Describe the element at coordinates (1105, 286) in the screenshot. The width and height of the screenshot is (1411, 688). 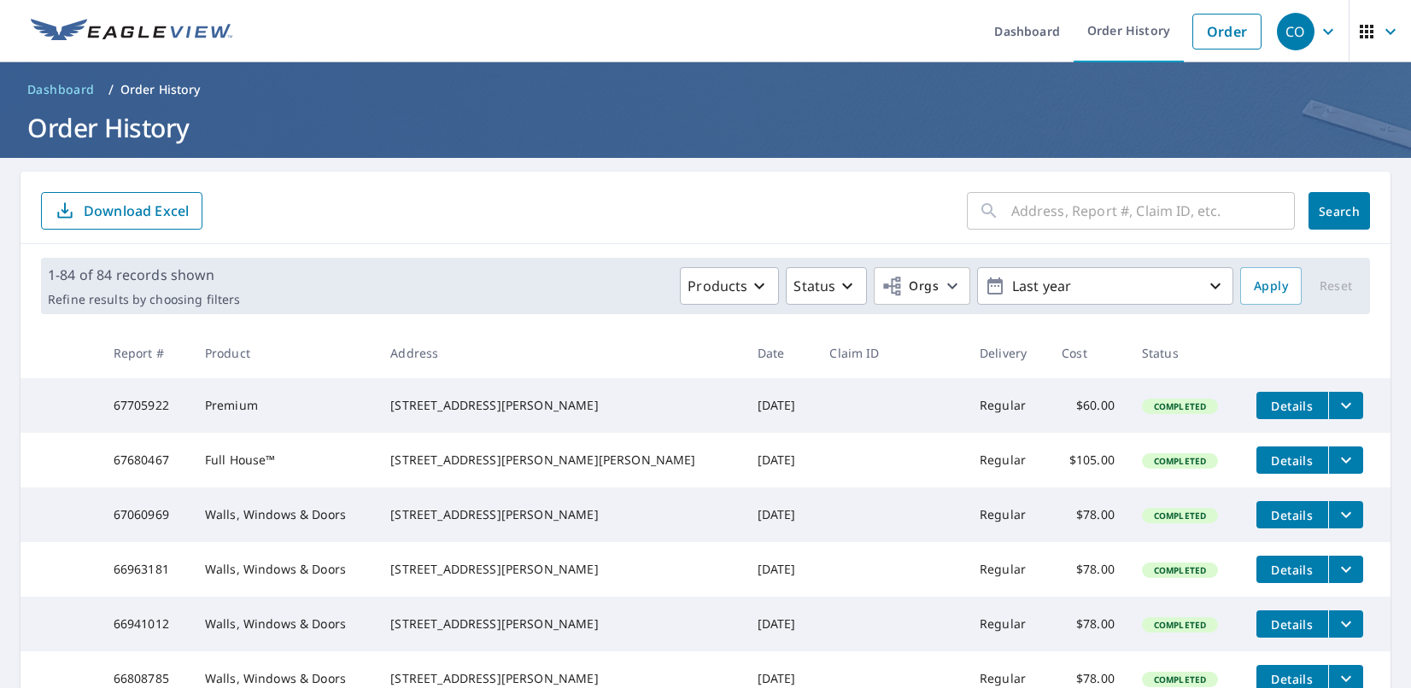
I see `button: Last year` at that location.